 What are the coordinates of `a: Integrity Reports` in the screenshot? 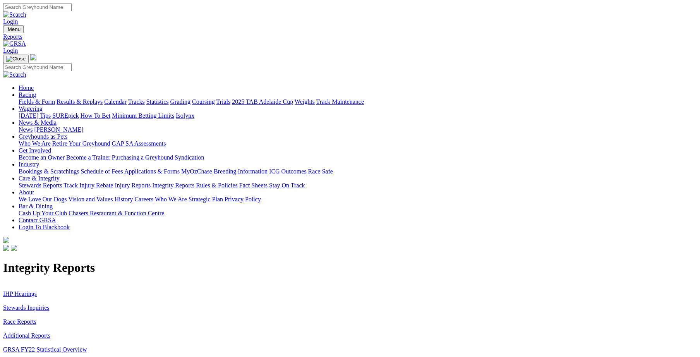 It's located at (173, 185).